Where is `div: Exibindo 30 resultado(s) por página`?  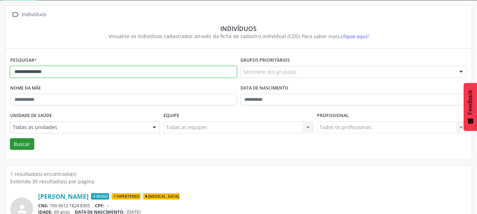
div: Exibindo 30 resultado(s) por página is located at coordinates (238, 181).